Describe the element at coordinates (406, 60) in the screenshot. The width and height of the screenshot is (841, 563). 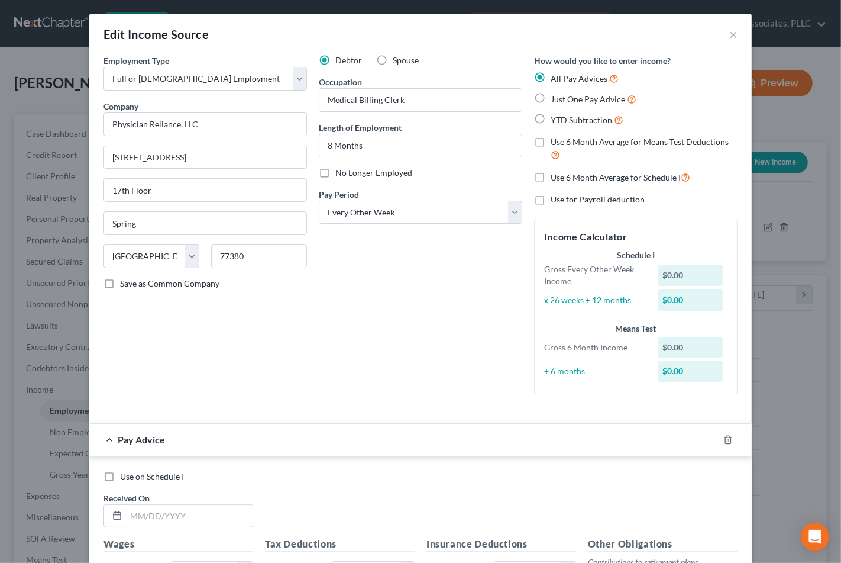
I see `span: Spouse` at that location.